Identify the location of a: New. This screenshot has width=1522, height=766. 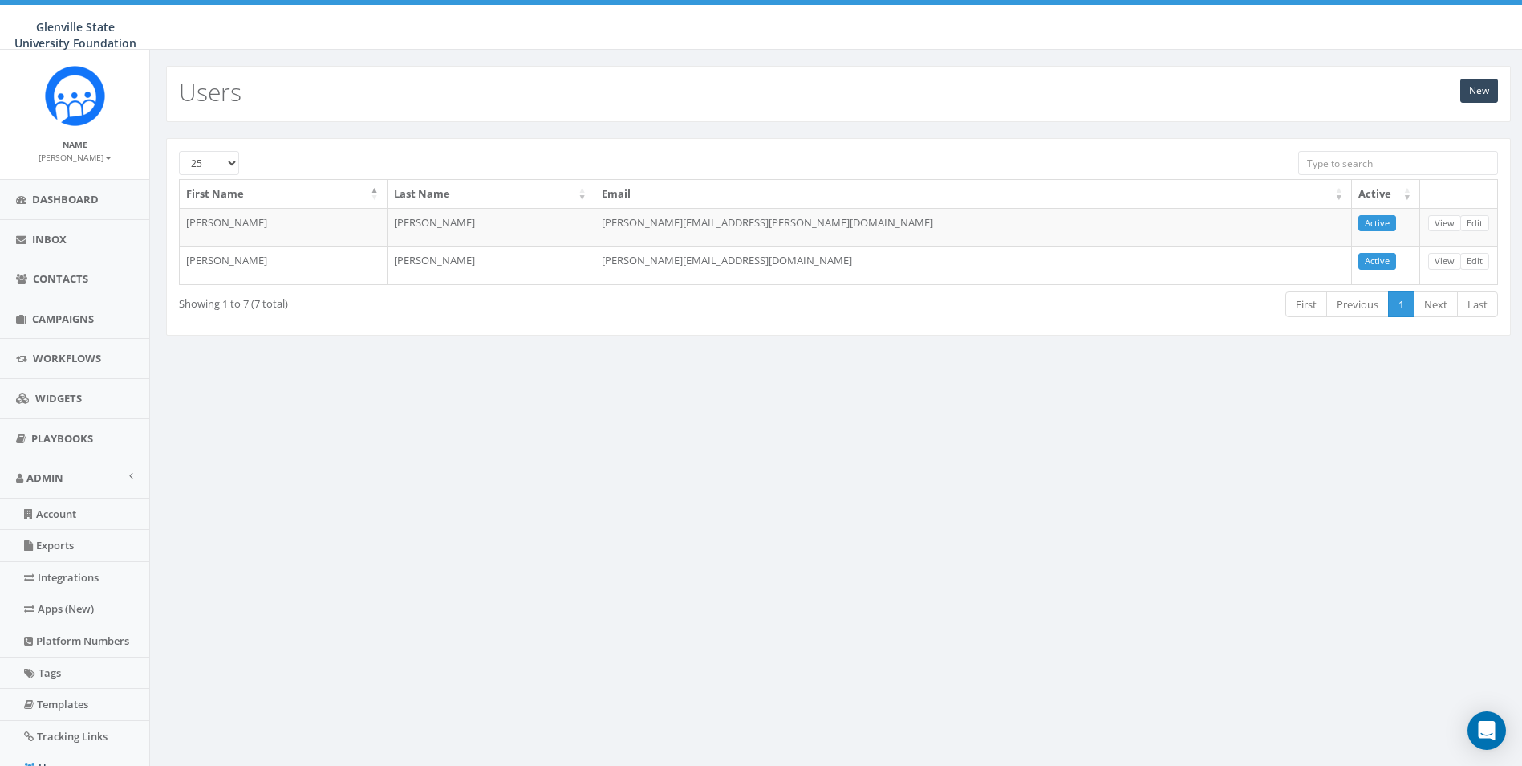
(1479, 91).